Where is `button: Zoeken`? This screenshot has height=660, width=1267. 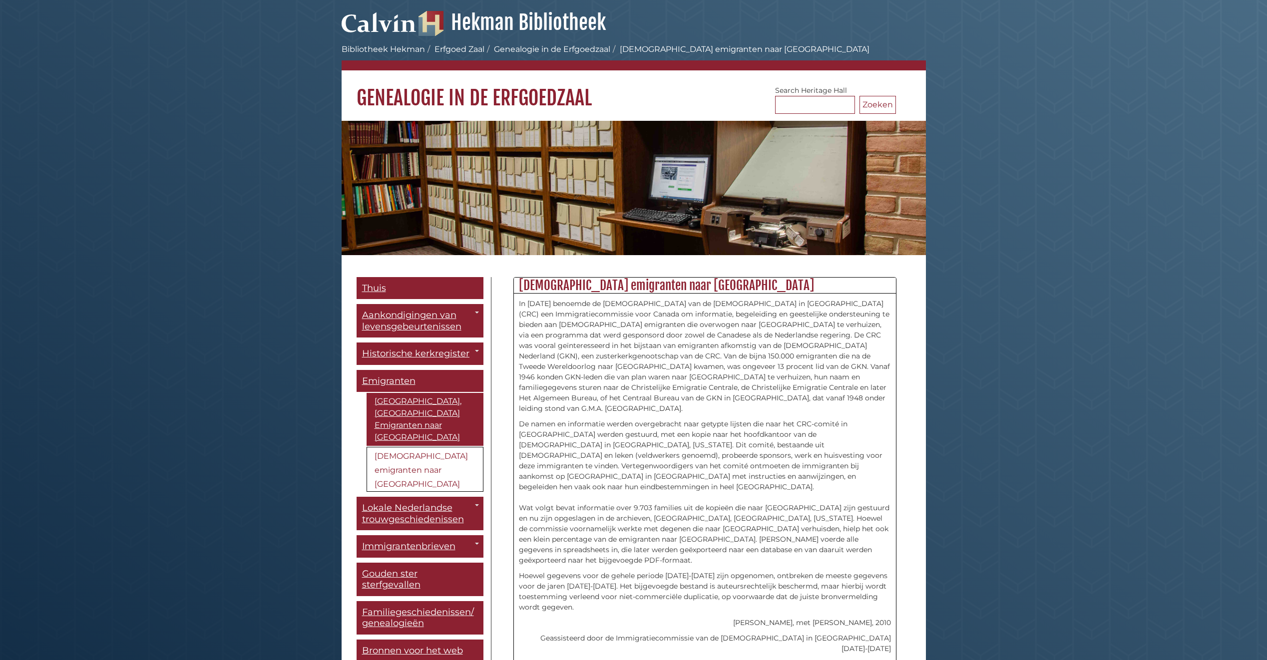
button: Zoeken is located at coordinates (878, 105).